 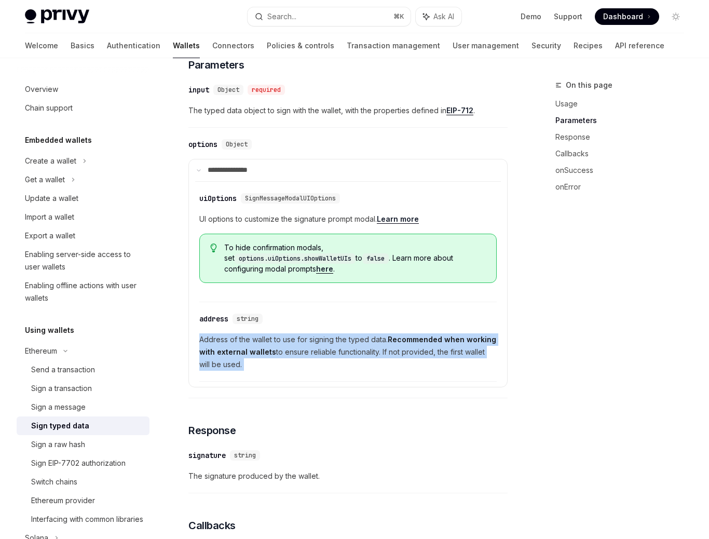 What do you see at coordinates (438, 17) in the screenshot?
I see `button: Ask AI` at bounding box center [438, 17].